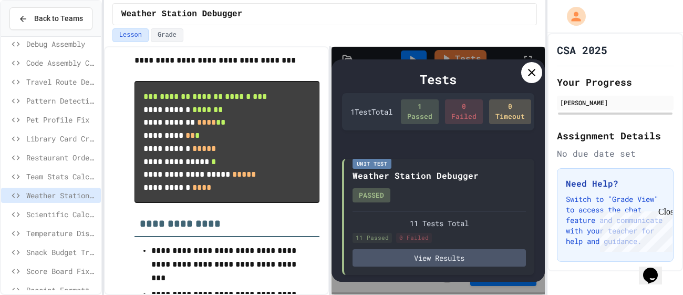 This screenshot has width=683, height=295. Describe the element at coordinates (61, 157) in the screenshot. I see `span: Restaurant Order System` at that location.